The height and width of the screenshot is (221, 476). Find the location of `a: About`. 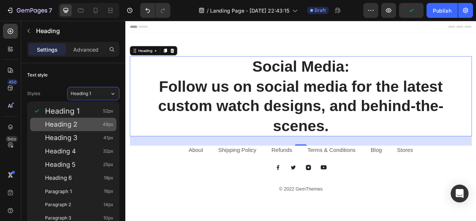

a: About is located at coordinates (90, 164).